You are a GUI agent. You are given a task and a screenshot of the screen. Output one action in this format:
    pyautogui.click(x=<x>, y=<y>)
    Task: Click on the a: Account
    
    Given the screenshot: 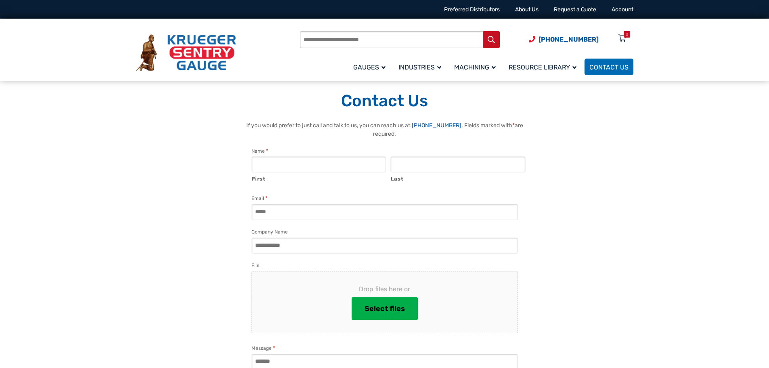 What is the action you would take?
    pyautogui.click(x=622, y=9)
    